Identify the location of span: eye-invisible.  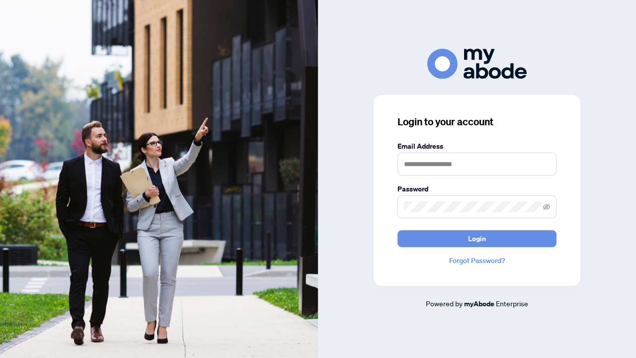
(547, 207).